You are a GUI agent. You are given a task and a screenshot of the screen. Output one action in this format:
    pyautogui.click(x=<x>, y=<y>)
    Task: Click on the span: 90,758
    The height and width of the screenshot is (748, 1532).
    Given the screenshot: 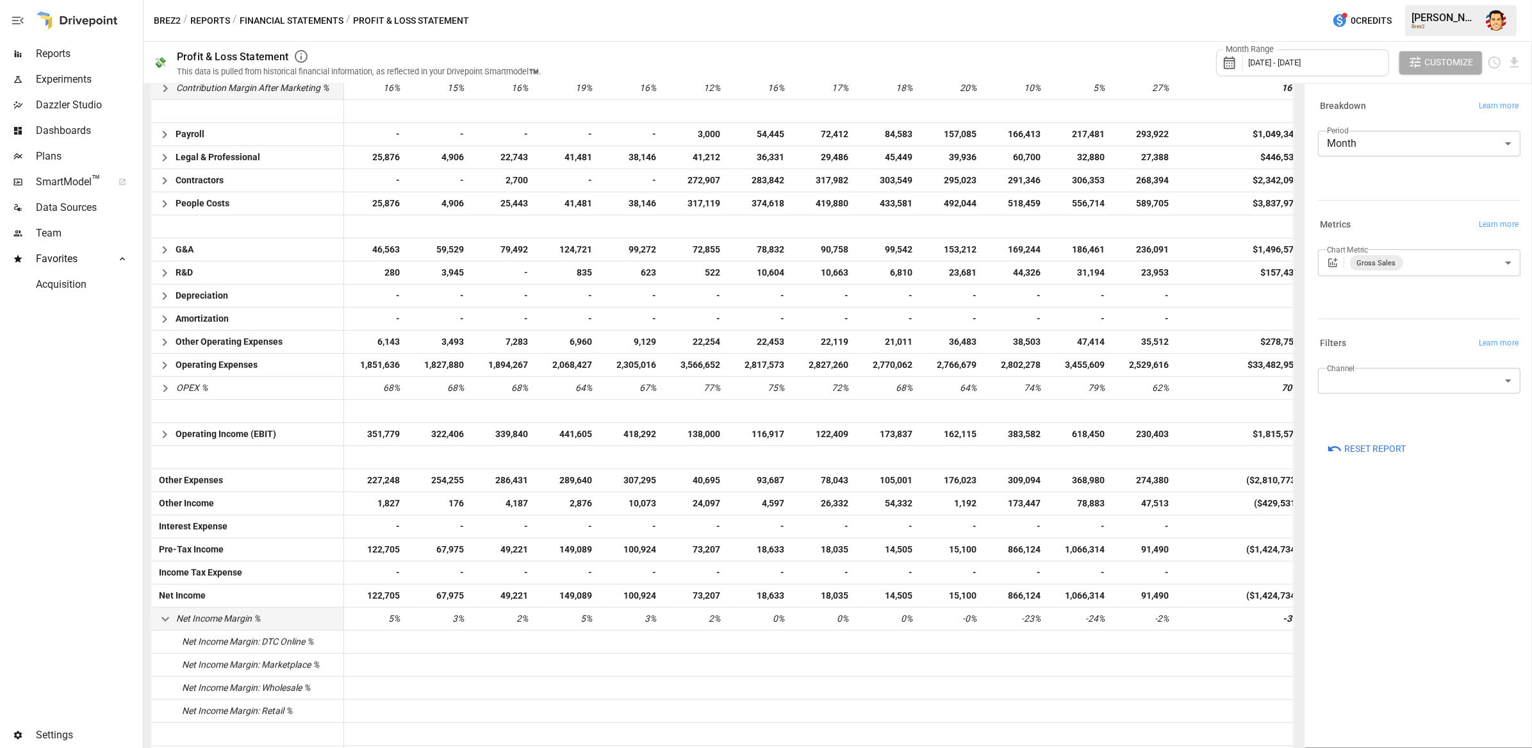 What is the action you would take?
    pyautogui.click(x=824, y=249)
    